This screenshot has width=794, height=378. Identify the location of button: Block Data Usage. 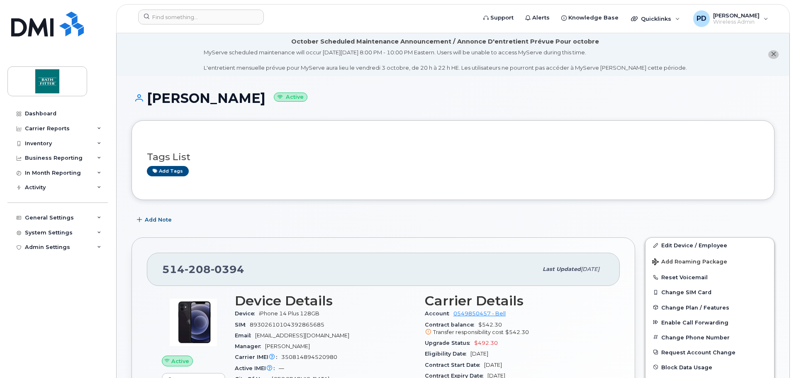
(709, 367).